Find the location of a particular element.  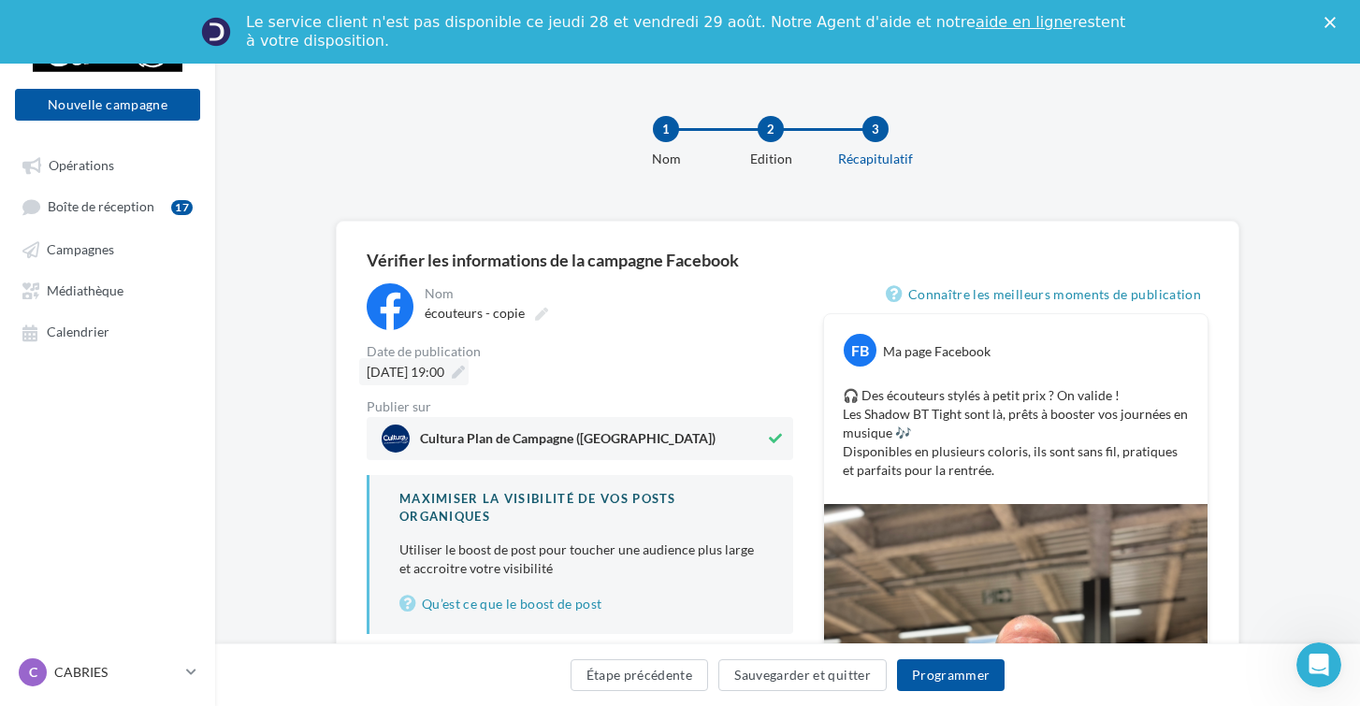

button: Étape précédente is located at coordinates (640, 675).